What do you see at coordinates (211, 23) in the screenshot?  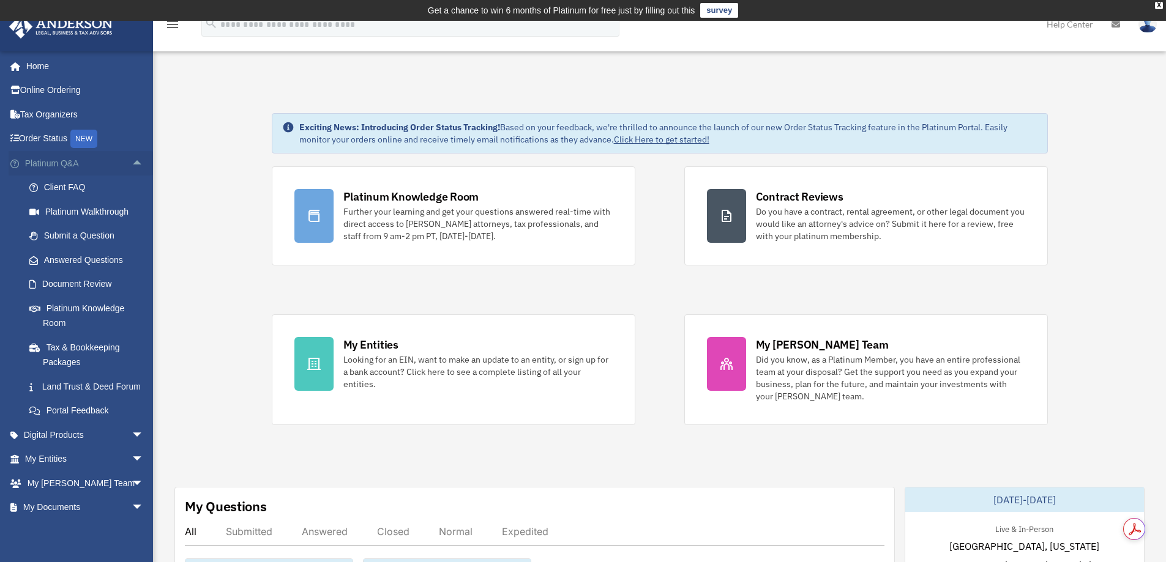 I see `i: search` at bounding box center [211, 23].